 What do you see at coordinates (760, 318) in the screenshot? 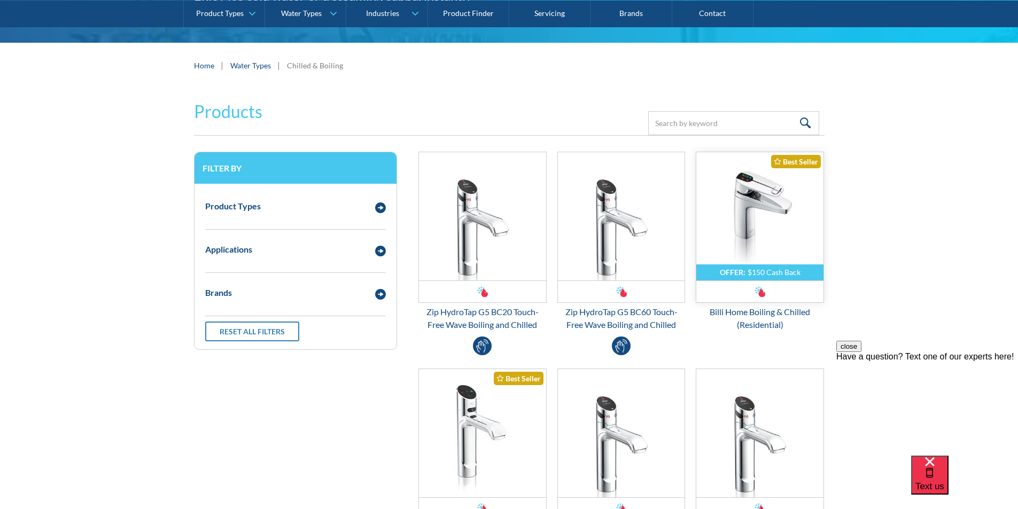
I see `div: Billi Home Boiling & Chilled (Residential)` at bounding box center [760, 318].